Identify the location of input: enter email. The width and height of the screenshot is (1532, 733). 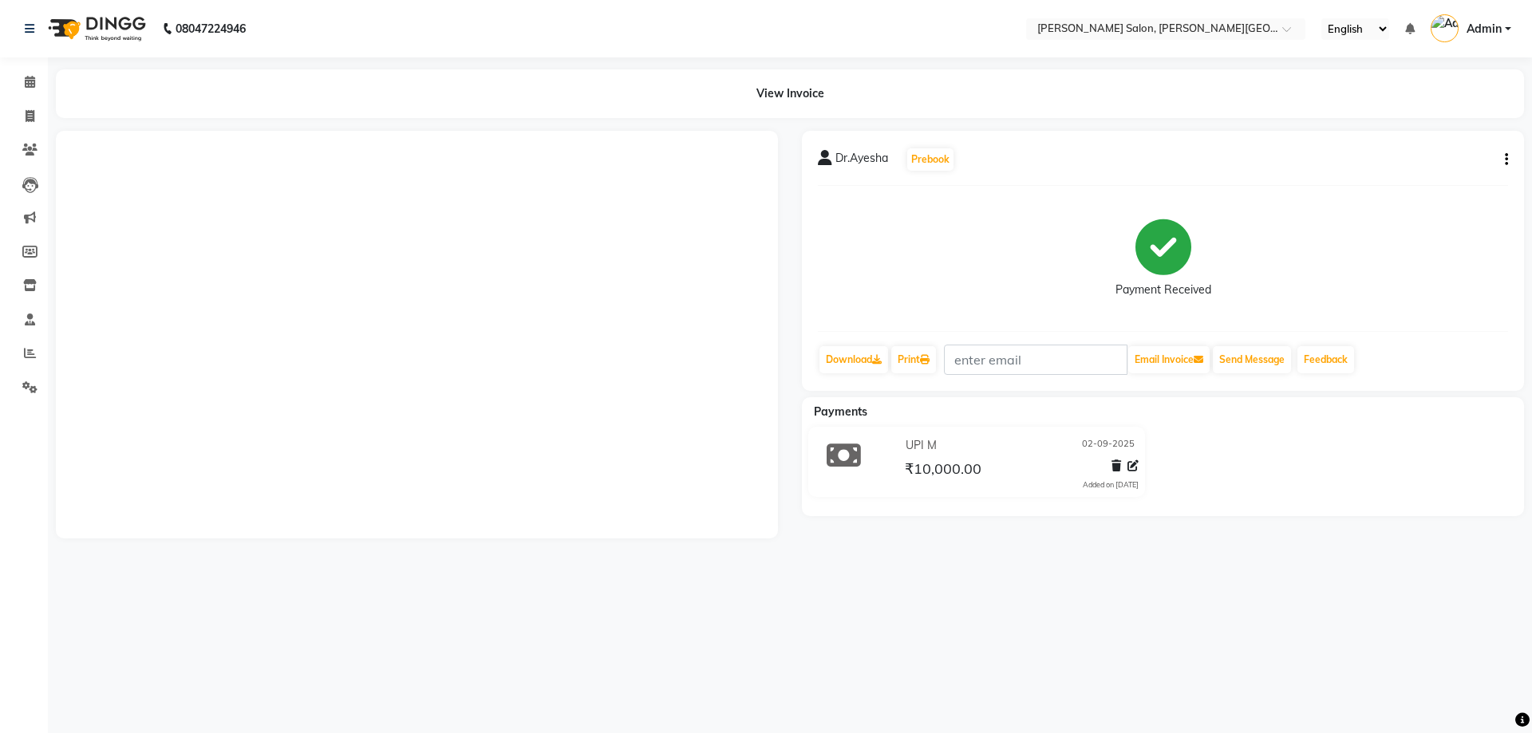
(1036, 360).